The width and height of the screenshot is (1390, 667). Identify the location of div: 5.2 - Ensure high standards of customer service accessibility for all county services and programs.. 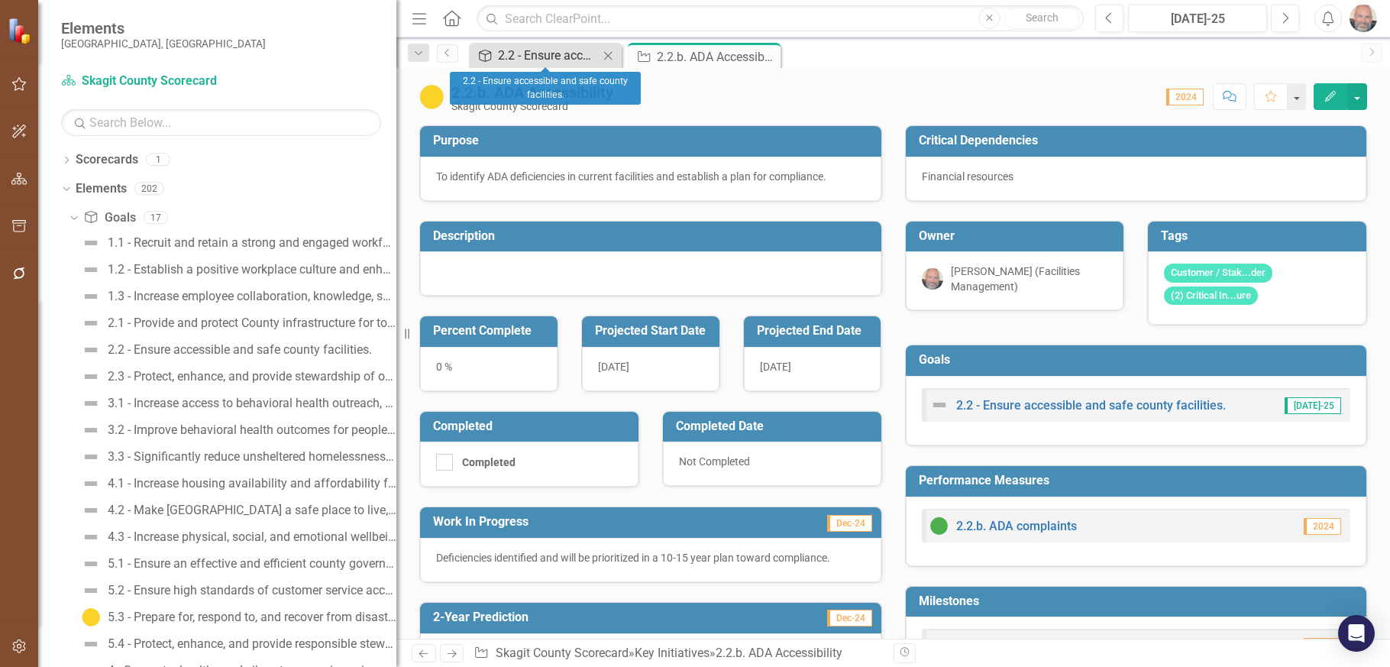
(252, 590).